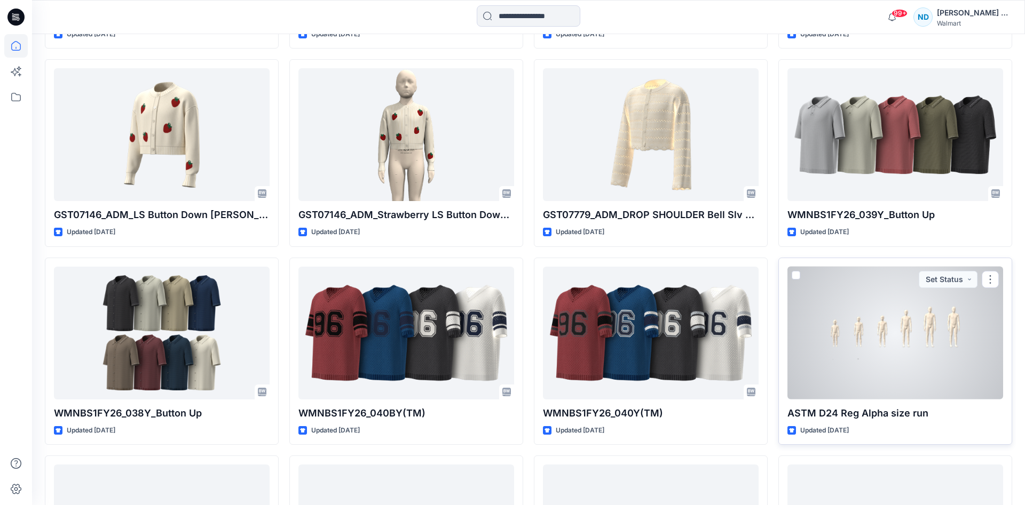 This screenshot has width=1025, height=505. Describe the element at coordinates (974, 23) in the screenshot. I see `div: Walmart` at that location.